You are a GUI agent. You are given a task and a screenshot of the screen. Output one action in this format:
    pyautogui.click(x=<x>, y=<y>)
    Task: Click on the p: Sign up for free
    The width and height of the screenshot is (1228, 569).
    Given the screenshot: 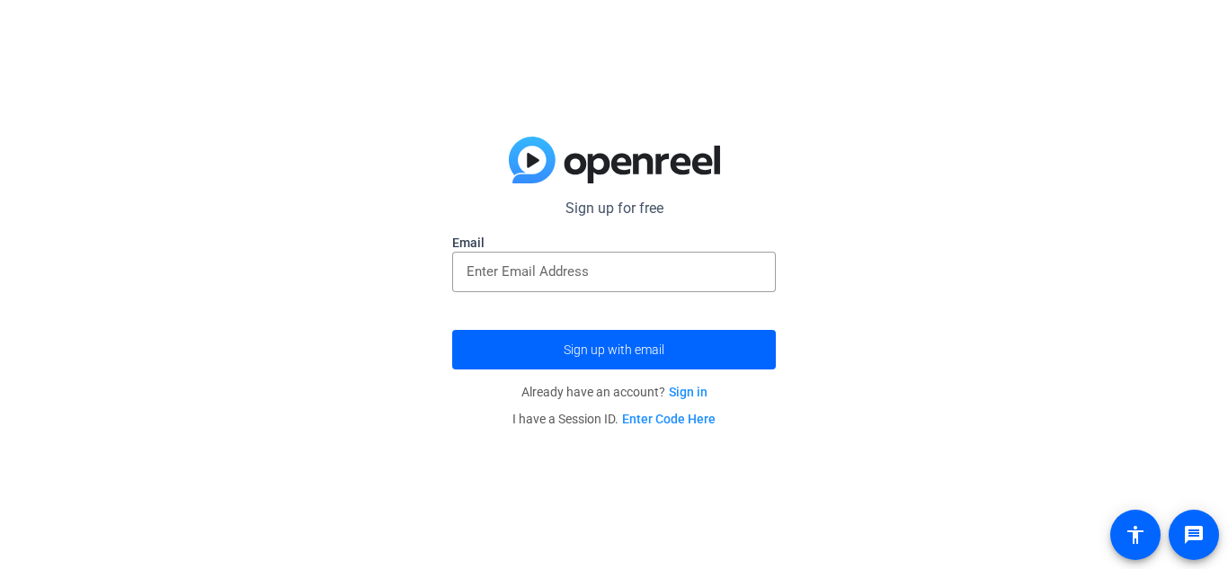 What is the action you would take?
    pyautogui.click(x=614, y=209)
    